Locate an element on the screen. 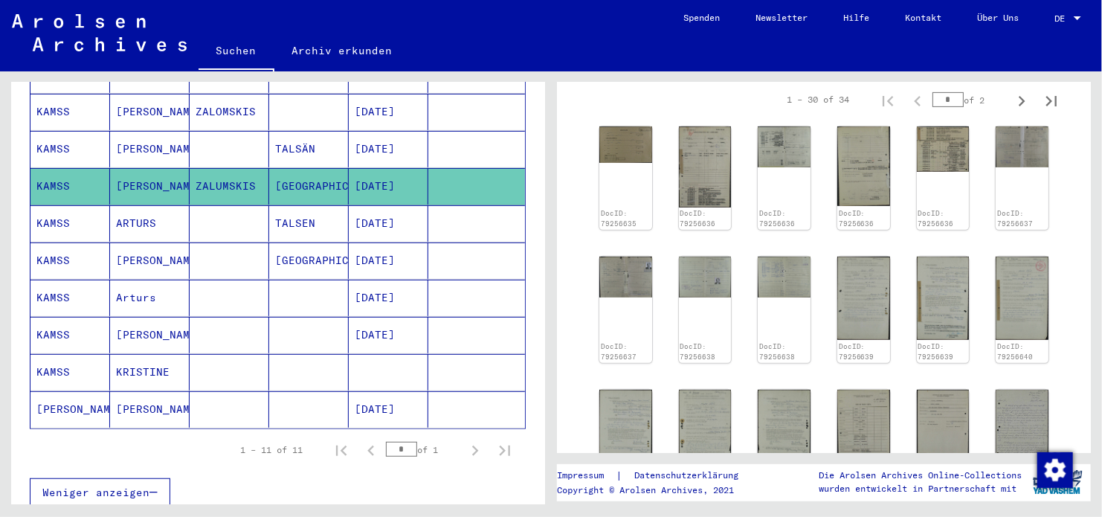 The height and width of the screenshot is (517, 1102). p: Die Arolsen Archives Online-Collections is located at coordinates (920, 475).